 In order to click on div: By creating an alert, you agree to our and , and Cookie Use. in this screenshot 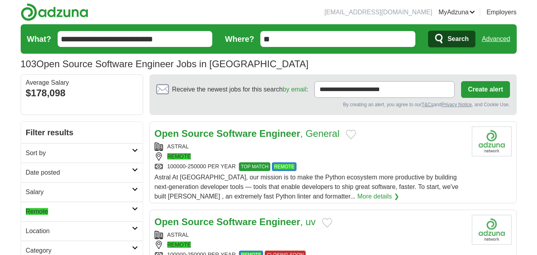, I will do `click(333, 105)`.